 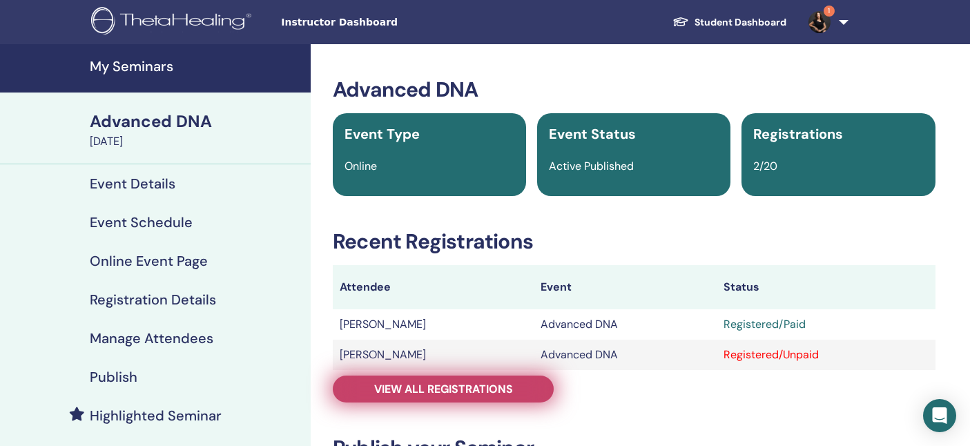 What do you see at coordinates (148, 261) in the screenshot?
I see `h4: Online Event Page` at bounding box center [148, 261].